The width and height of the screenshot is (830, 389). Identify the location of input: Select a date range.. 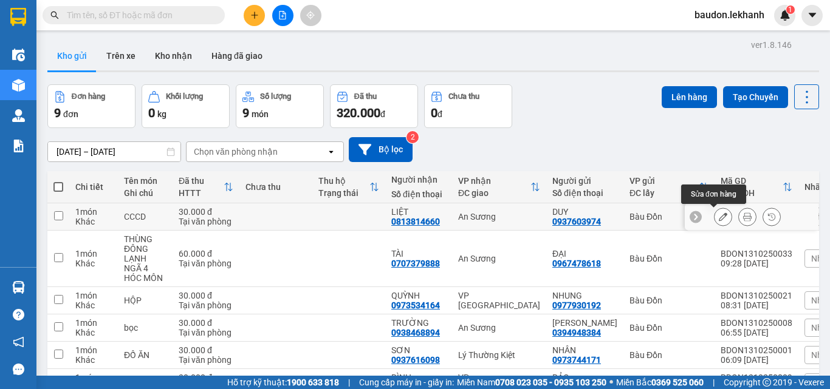
(114, 152).